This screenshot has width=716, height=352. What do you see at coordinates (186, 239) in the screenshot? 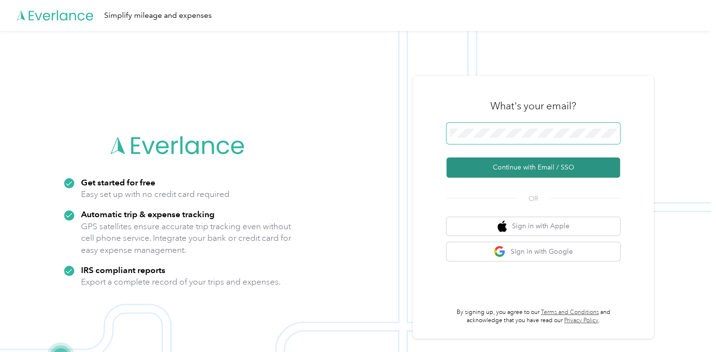
I see `p: GPS satellites ensure accurate trip tracking even without cell phone service. Integrate your bank...` at bounding box center [186, 239].